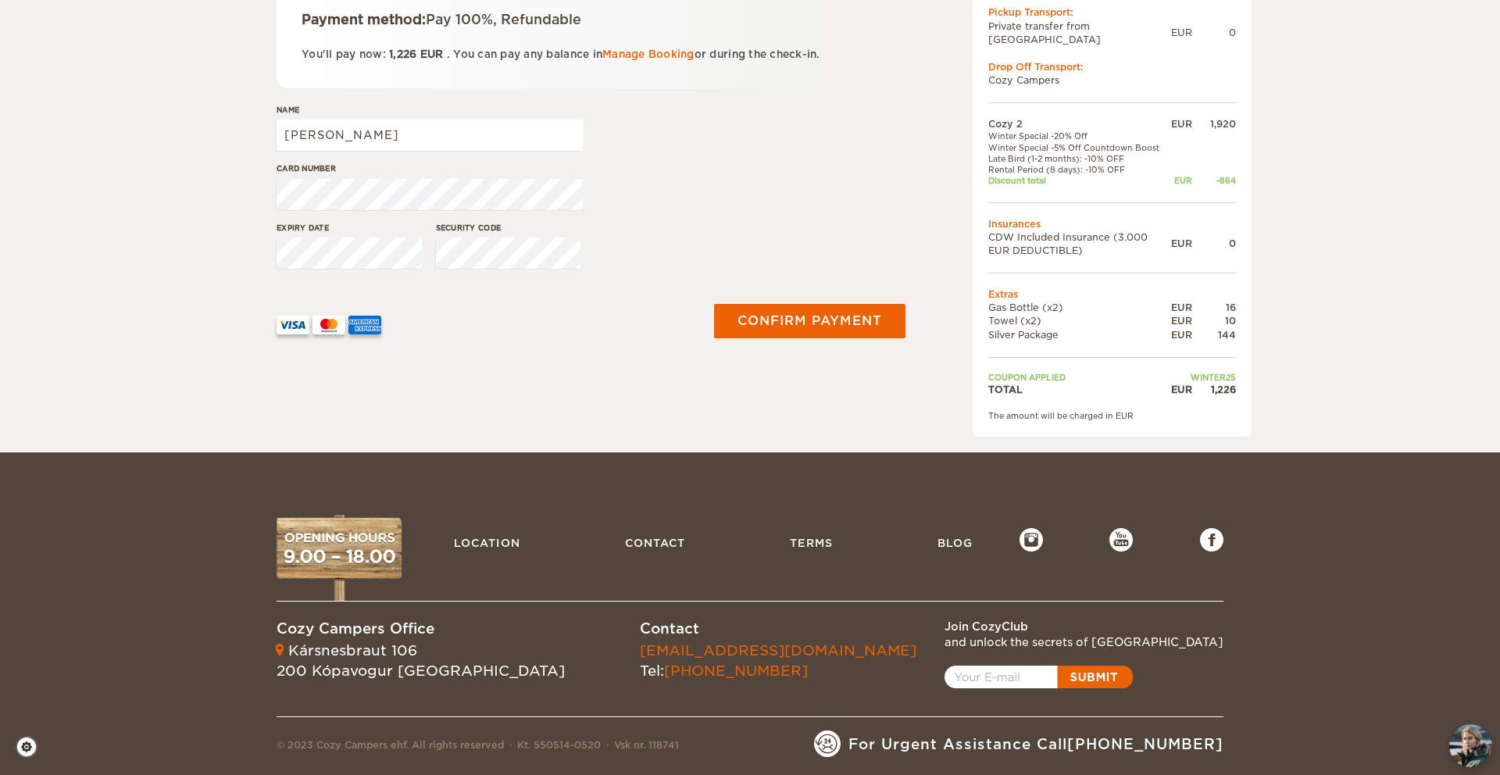  Describe the element at coordinates (778, 629) in the screenshot. I see `div: Contact` at that location.